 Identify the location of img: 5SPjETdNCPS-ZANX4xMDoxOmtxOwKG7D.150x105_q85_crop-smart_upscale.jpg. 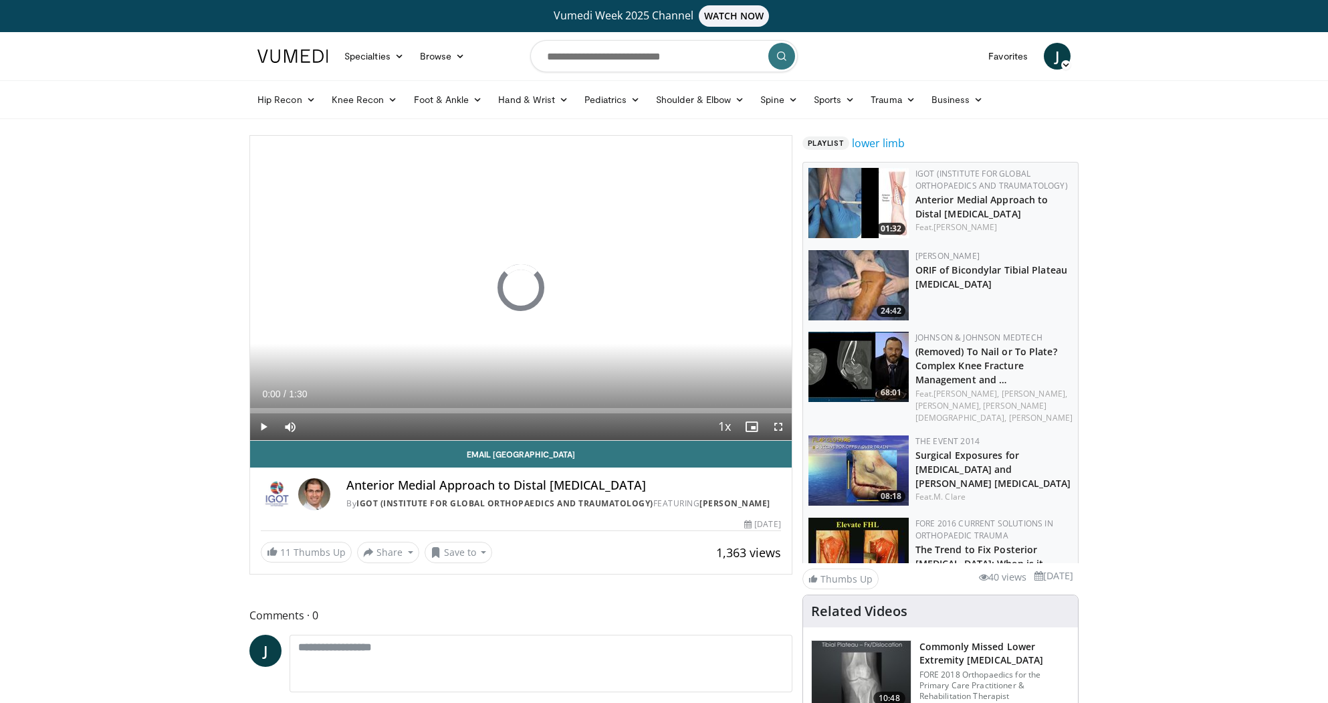
(858, 470).